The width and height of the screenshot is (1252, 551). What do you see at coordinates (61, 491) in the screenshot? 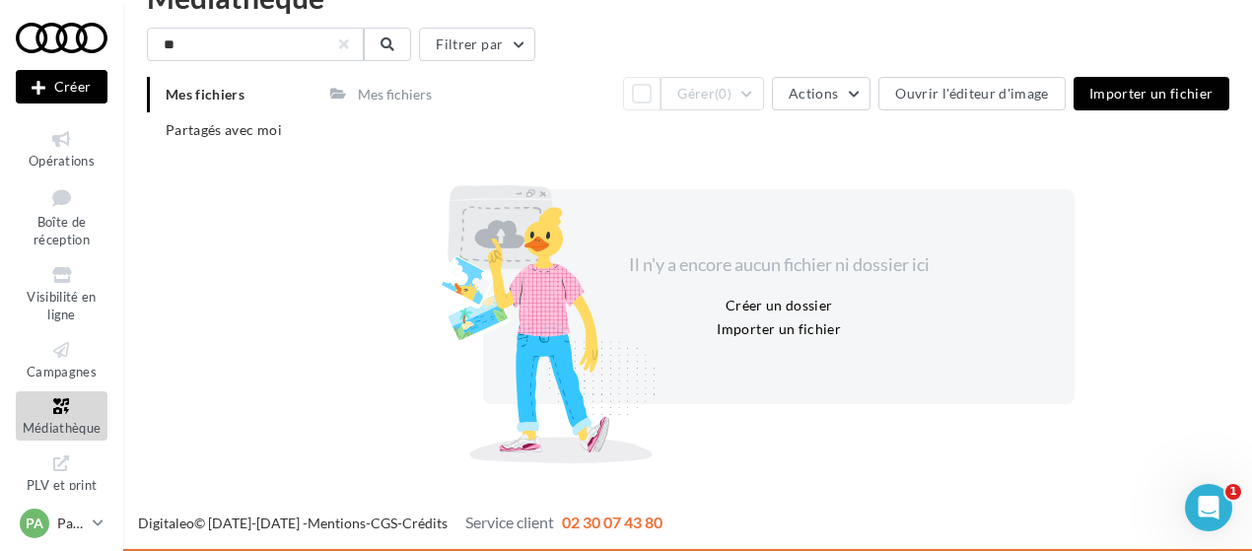
I see `a: PLV et print personnalisable` at bounding box center [61, 491].